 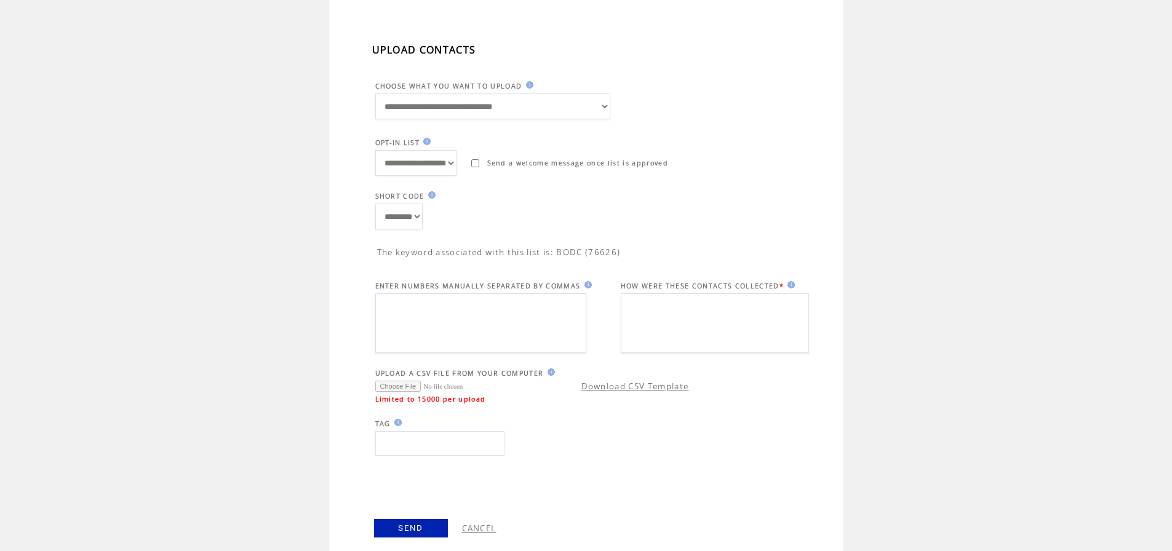 What do you see at coordinates (479, 529) in the screenshot?
I see `a: CANCEL` at bounding box center [479, 529].